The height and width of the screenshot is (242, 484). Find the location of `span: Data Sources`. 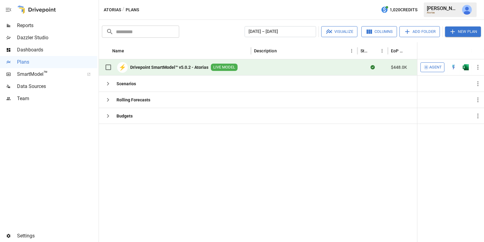

span: Data Sources is located at coordinates (57, 86).